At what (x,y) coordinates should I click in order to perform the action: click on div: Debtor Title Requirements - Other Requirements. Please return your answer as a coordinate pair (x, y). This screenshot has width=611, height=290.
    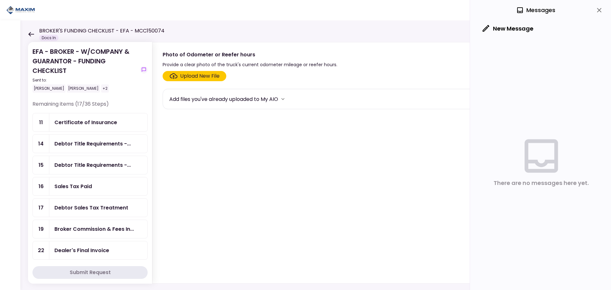
    Looking at the image, I should click on (93, 144).